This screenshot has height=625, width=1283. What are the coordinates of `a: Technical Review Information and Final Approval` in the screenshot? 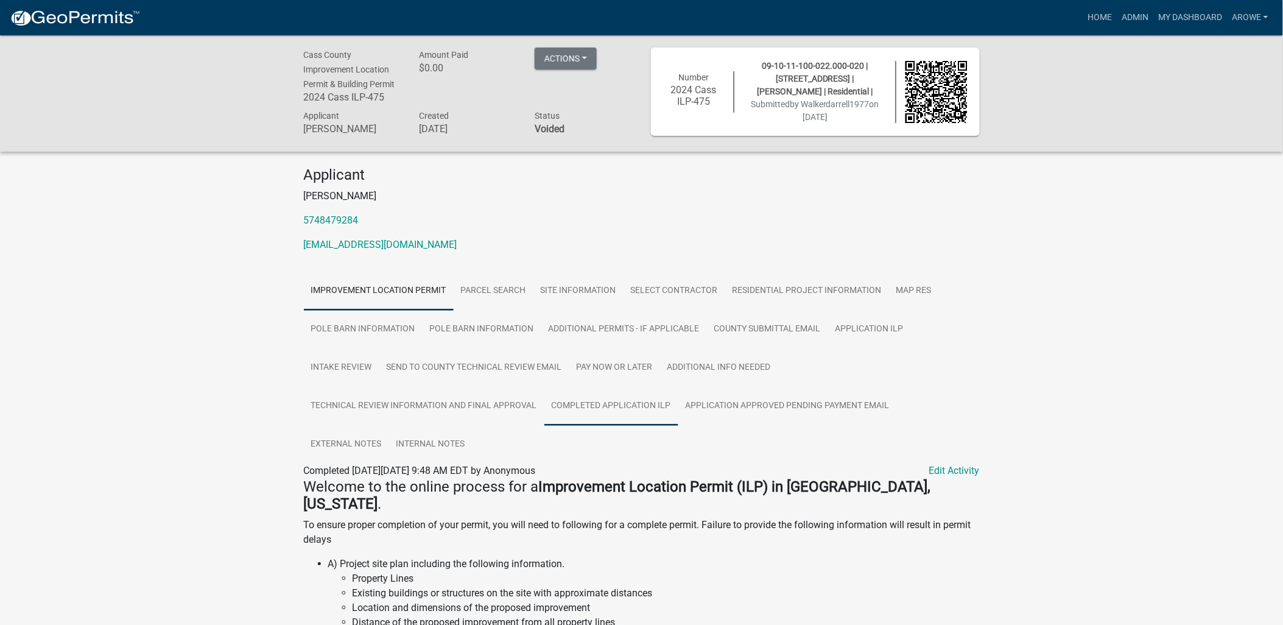 It's located at (424, 406).